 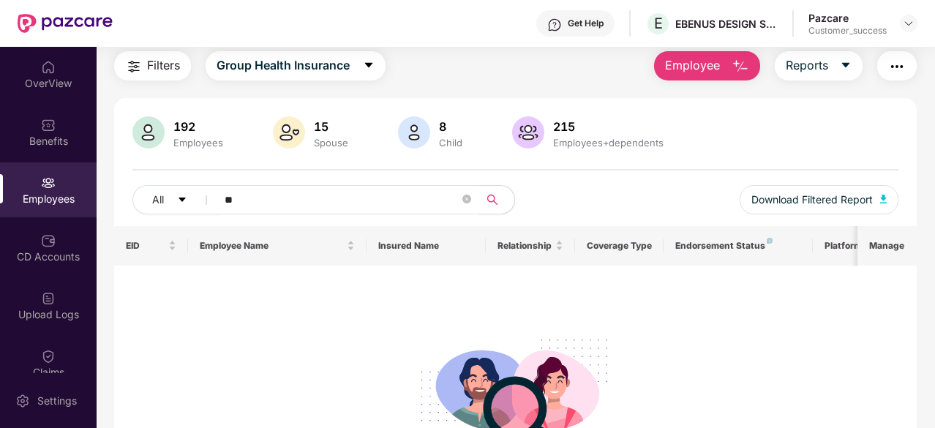 I want to click on div: EBENUS DESIGN SOLUTIONS PRIVATE LIMITED, so click(x=727, y=23).